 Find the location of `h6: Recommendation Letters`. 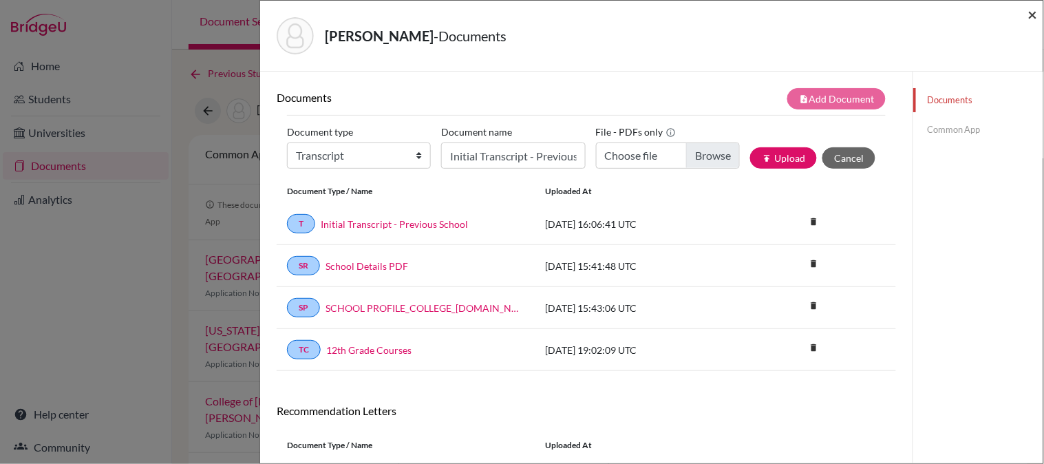

h6: Recommendation Letters is located at coordinates (586, 410).